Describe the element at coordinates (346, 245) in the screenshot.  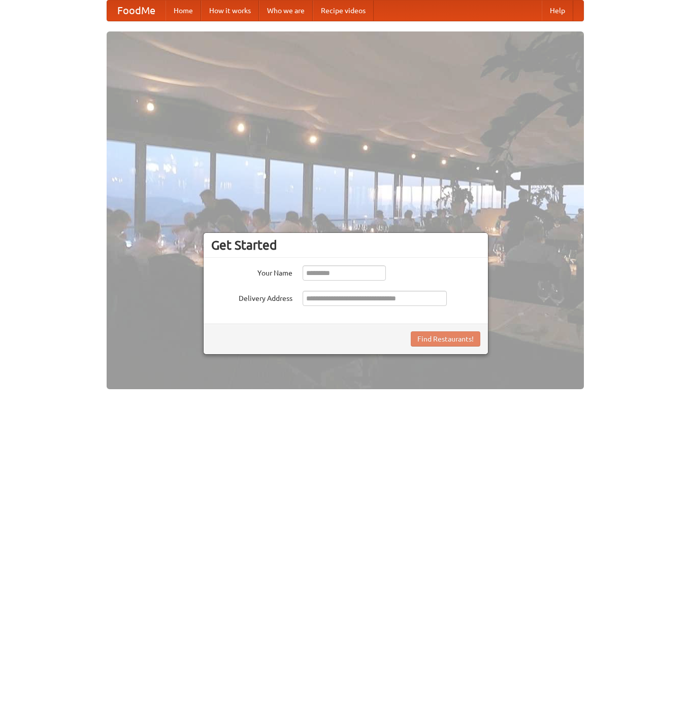
I see `h3: Get Started` at that location.